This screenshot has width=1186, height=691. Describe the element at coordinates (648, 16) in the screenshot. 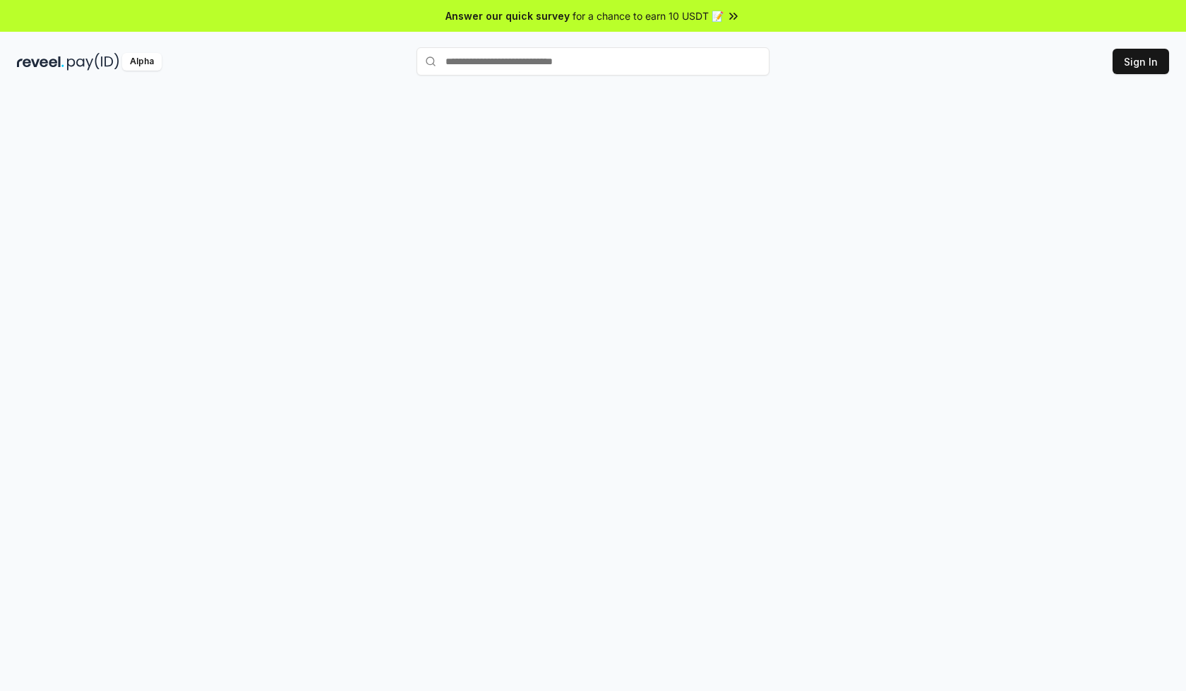

I see `span: for a chance to earn 10 USDT 📝` at that location.